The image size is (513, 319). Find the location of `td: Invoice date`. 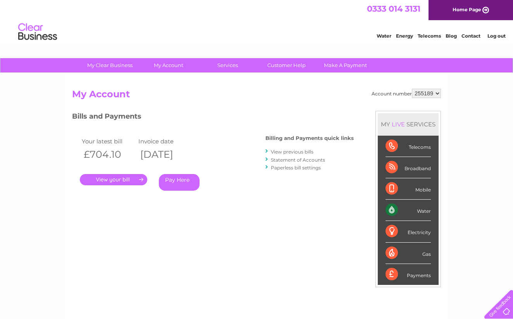

td: Invoice date is located at coordinates (165, 141).